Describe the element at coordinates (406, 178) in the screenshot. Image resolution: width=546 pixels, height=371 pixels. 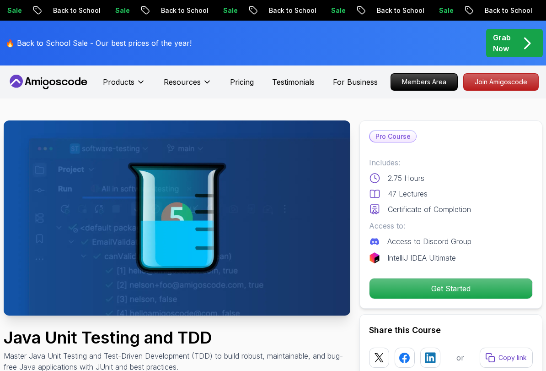
I see `p: 2.75 Hours` at that location.